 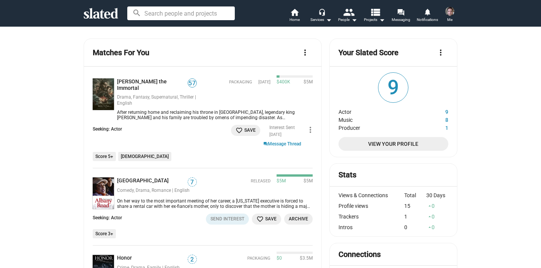 What do you see at coordinates (157, 190) in the screenshot?
I see `div: Comedy, Drama, Romance | English` at bounding box center [157, 190].